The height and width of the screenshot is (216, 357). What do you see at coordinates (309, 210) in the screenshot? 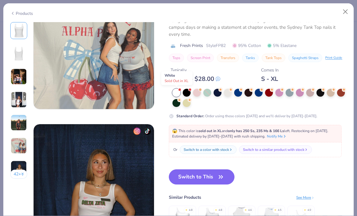
I see `div: 4.9` at bounding box center [309, 210].